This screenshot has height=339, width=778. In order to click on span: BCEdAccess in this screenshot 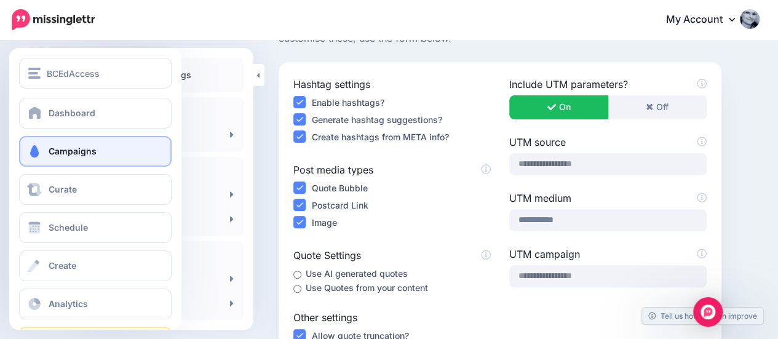, I will do `click(73, 73)`.